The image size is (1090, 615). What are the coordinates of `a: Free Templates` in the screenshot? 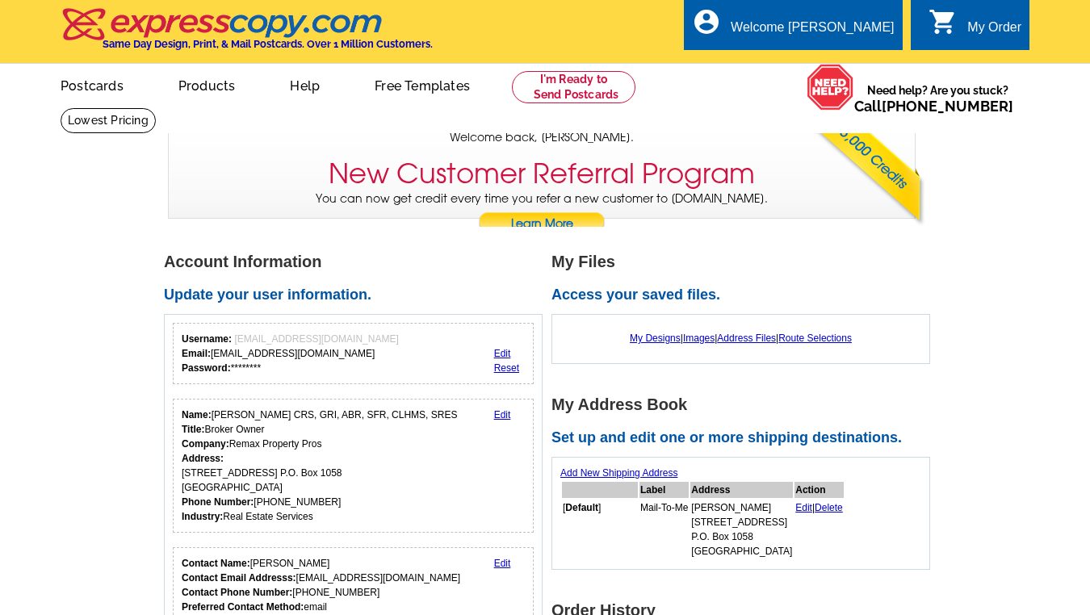 It's located at (422, 84).